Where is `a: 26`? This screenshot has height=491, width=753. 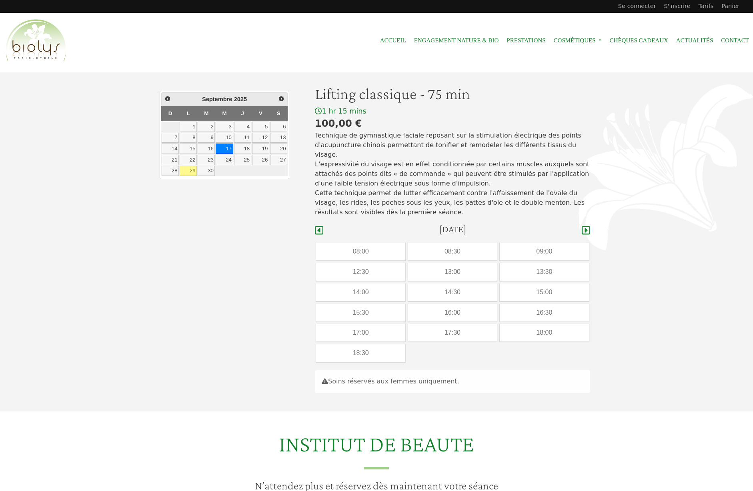
a: 26 is located at coordinates (260, 160).